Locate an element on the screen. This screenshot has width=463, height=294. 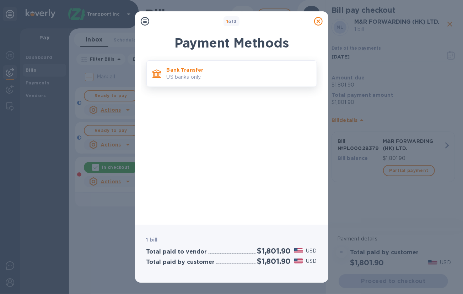
span: 1 is located at coordinates (227, 21).